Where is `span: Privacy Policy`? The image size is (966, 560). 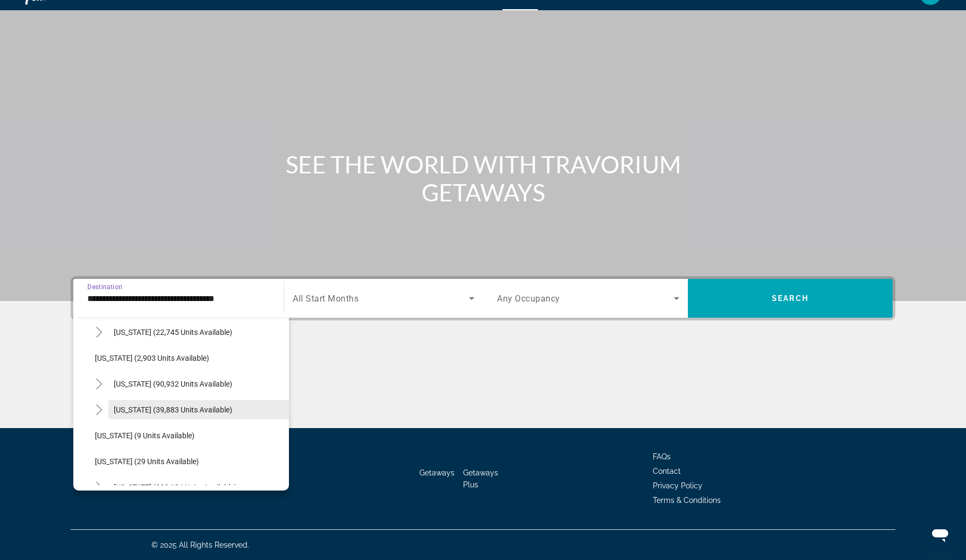 span: Privacy Policy is located at coordinates (677, 486).